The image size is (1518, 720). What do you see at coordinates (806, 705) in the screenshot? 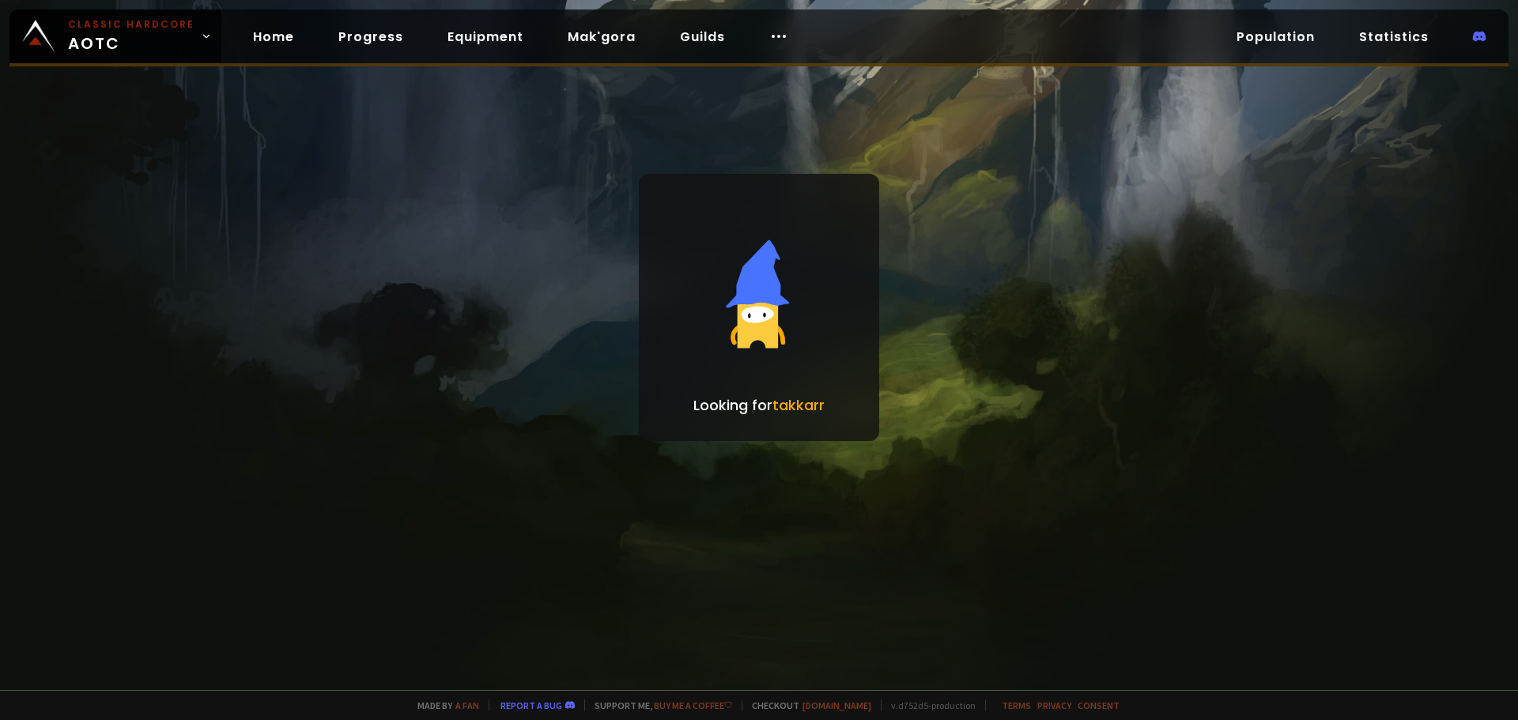
I see `span: Checkout` at bounding box center [806, 705].